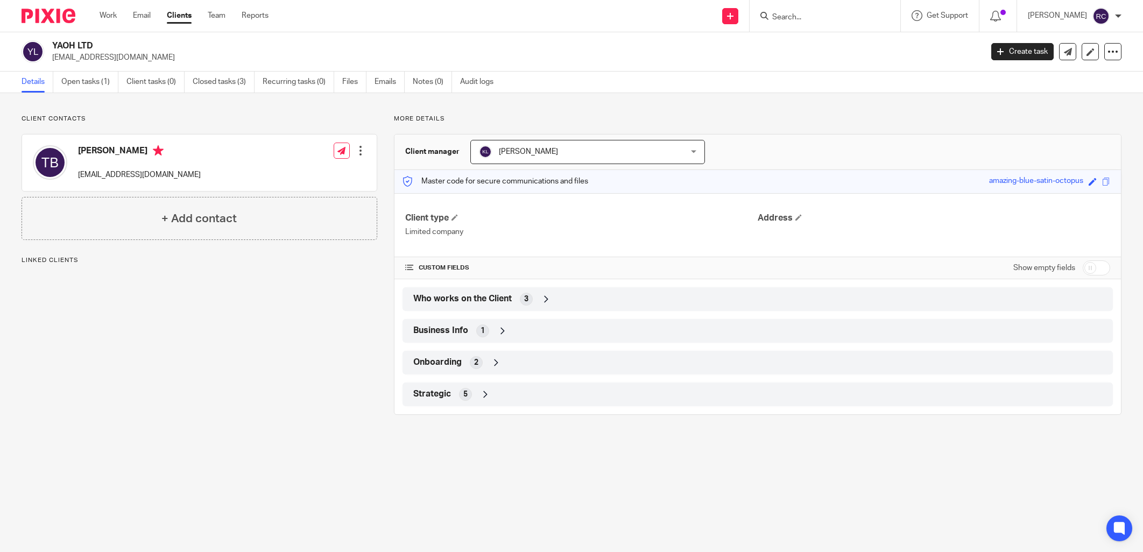  I want to click on h4: CUSTOM FIELDS, so click(581, 268).